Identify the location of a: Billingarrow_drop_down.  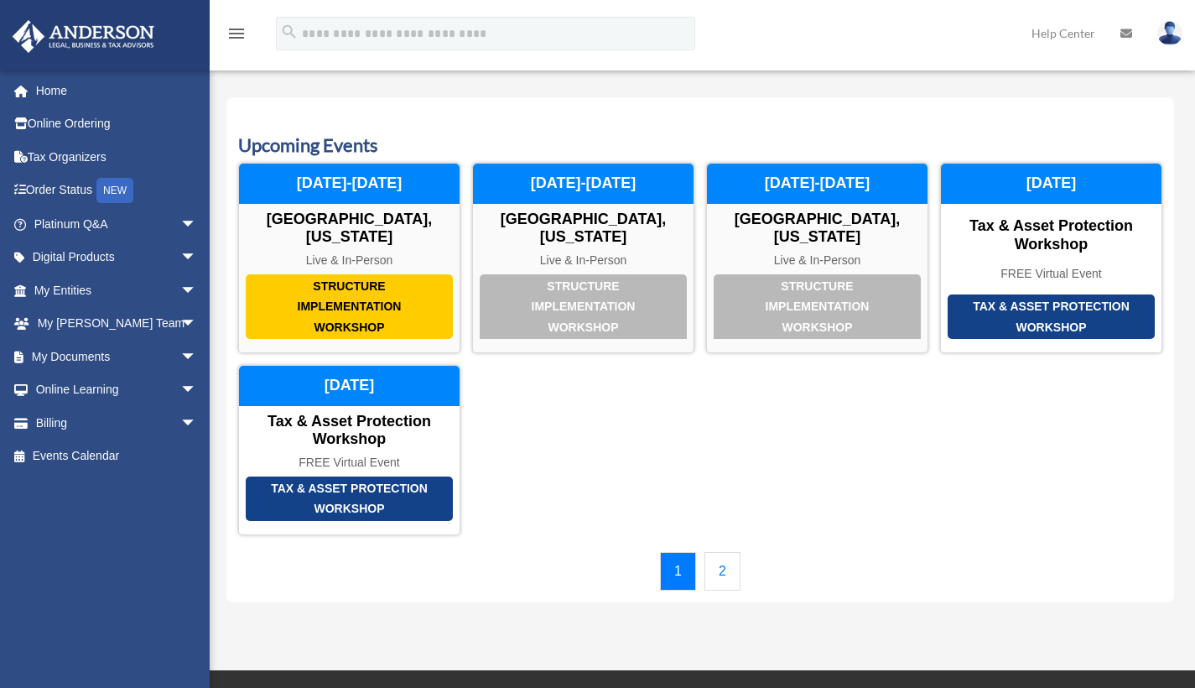
(117, 423).